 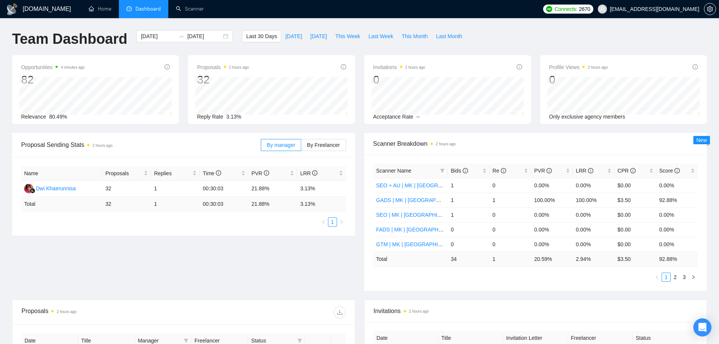 What do you see at coordinates (677, 200) in the screenshot?
I see `td: 92.88%` at bounding box center [677, 200].